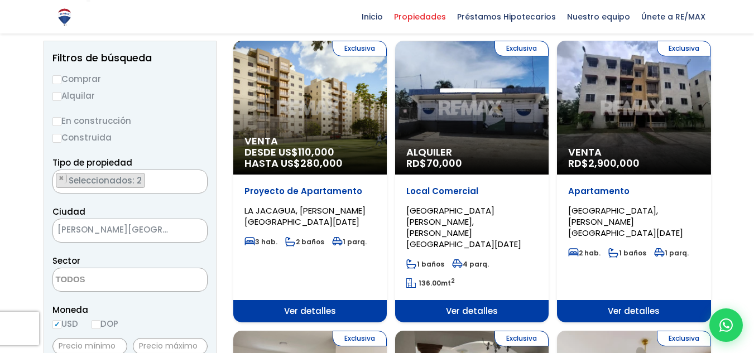 This screenshot has height=353, width=754. I want to click on a: Exclusiva Venta DESDE US$110,000 HASTA US$280,000 Proyecto de Apartamento LA JACAGUA, [PERSON_NAM..., so click(310, 181).